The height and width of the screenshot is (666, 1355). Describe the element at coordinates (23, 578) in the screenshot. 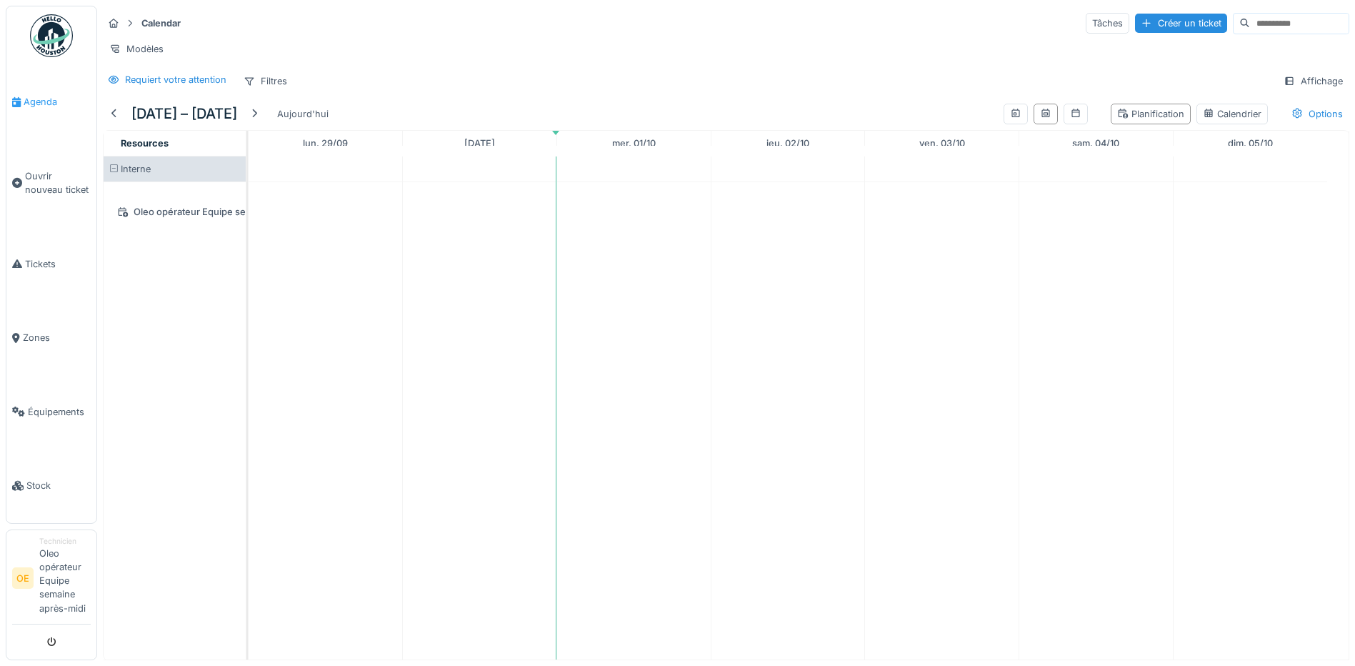

I see `li: OE` at that location.